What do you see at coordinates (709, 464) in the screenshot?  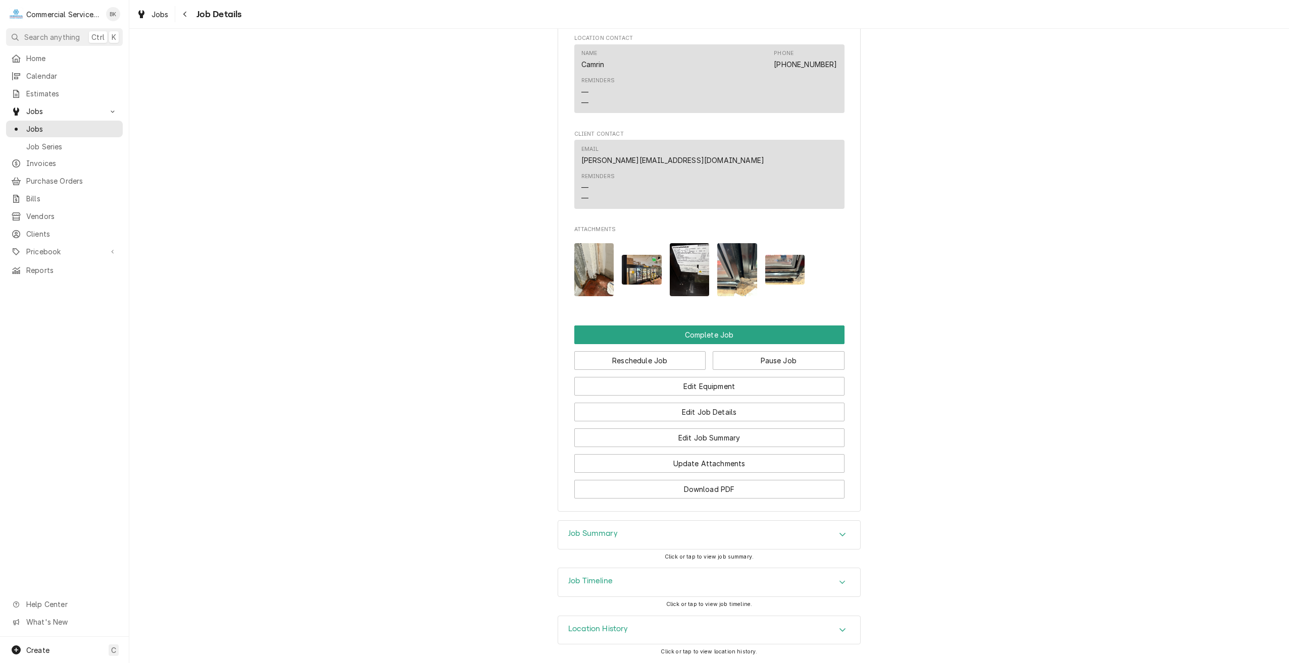 I see `button: Update Attachments` at bounding box center [709, 464].